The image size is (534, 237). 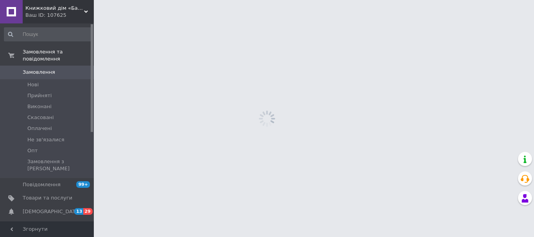 I want to click on span: 29, so click(x=88, y=212).